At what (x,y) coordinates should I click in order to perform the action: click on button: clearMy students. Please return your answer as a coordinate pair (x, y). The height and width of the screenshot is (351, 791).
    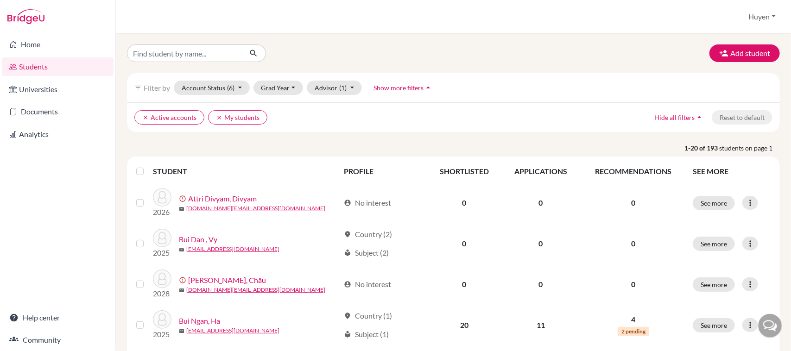
    Looking at the image, I should click on (238, 117).